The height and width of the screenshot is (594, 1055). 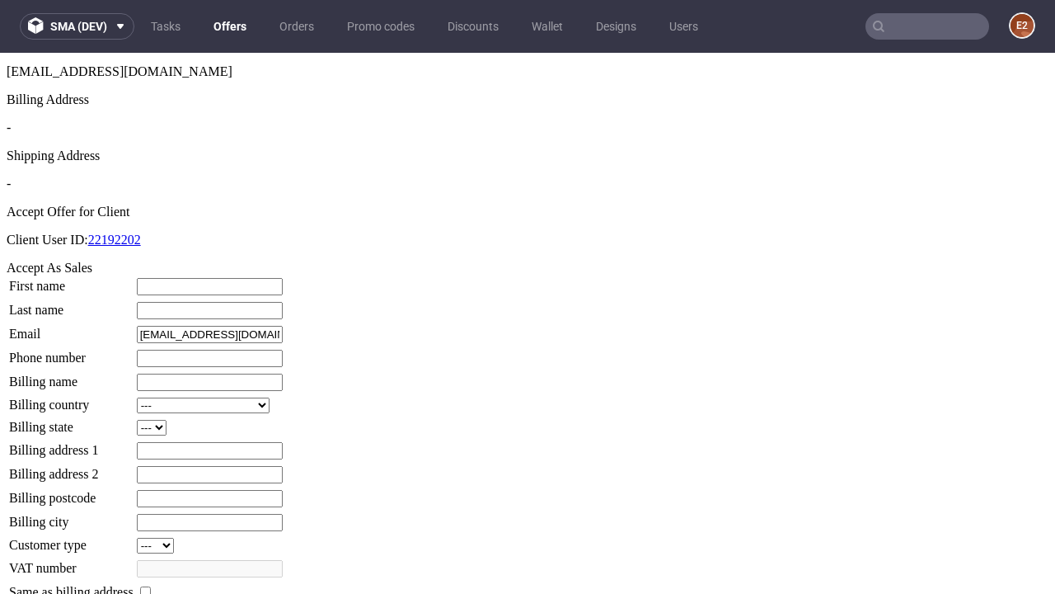 What do you see at coordinates (528, 159) in the screenshot?
I see `div: Accept Offer for Client` at bounding box center [528, 159].